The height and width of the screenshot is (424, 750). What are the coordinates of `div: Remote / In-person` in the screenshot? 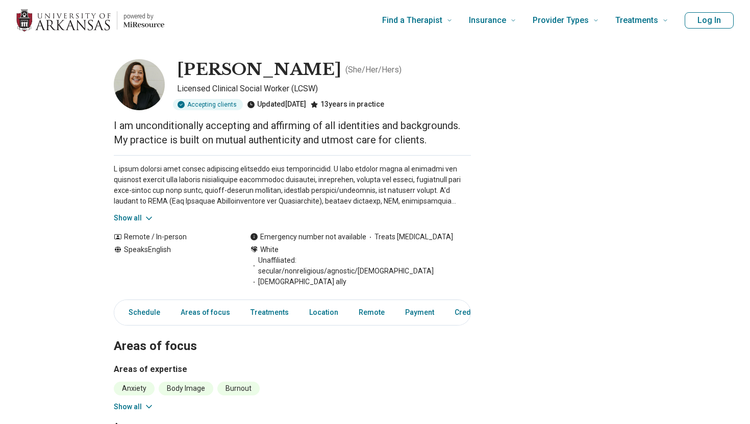 It's located at (172, 237).